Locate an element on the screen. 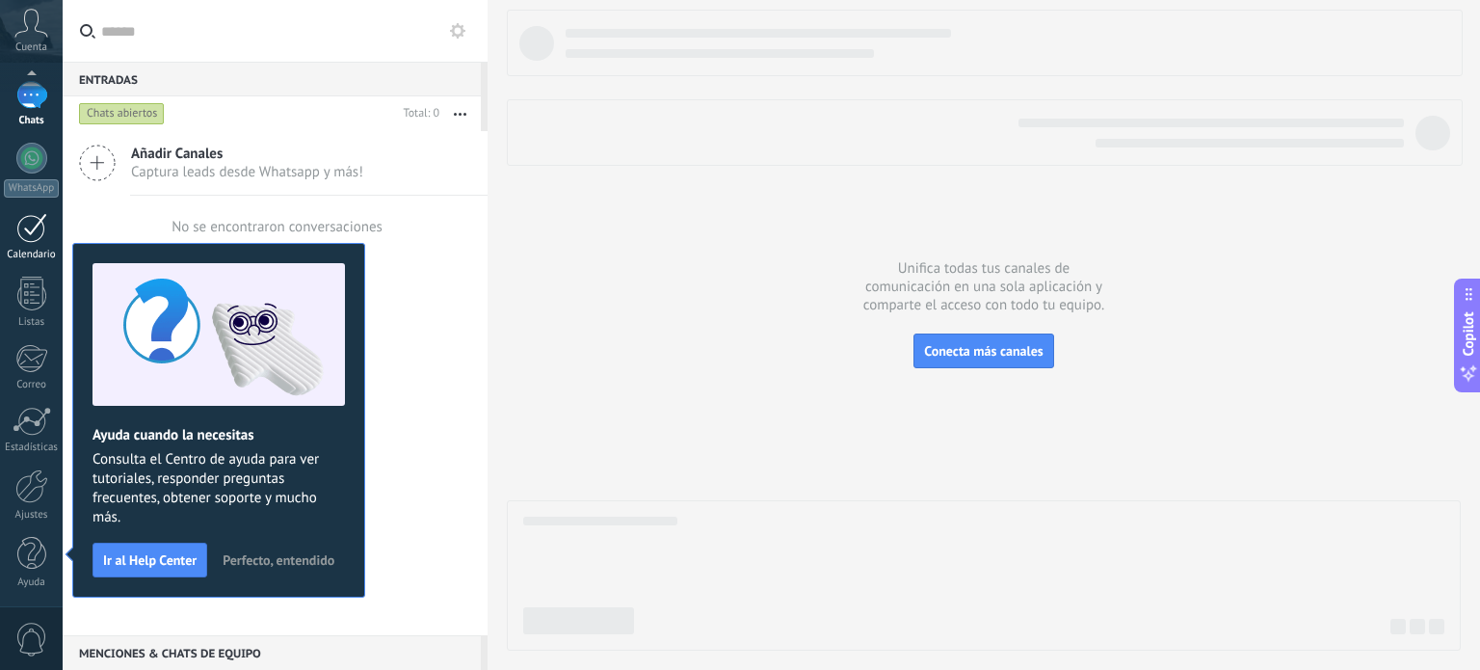 This screenshot has width=1480, height=670. div: Ayuda is located at coordinates (32, 582).